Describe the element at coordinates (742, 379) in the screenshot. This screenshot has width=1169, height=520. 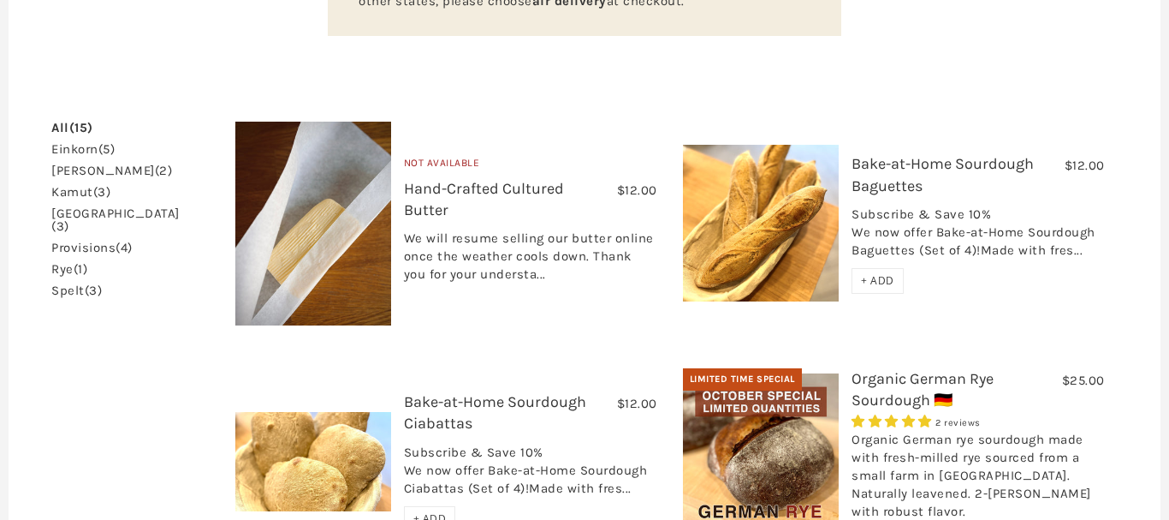
I see `div: Limited Time Special` at that location.